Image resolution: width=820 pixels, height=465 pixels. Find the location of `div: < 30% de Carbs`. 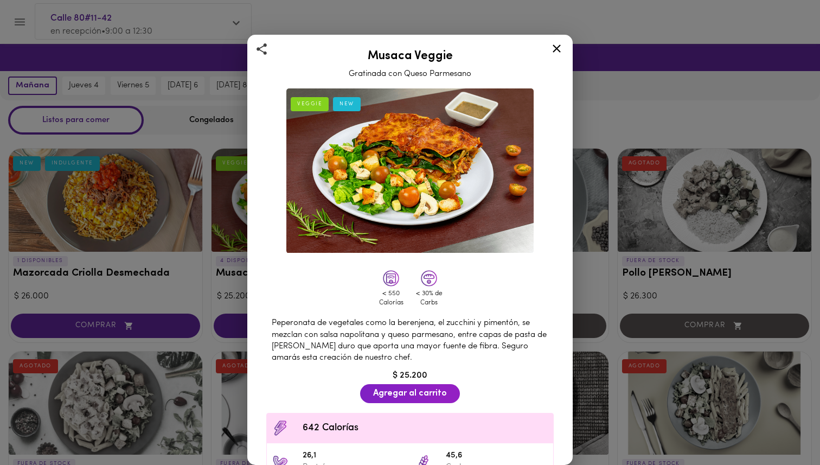

div: < 30% de Carbs is located at coordinates (429, 298).